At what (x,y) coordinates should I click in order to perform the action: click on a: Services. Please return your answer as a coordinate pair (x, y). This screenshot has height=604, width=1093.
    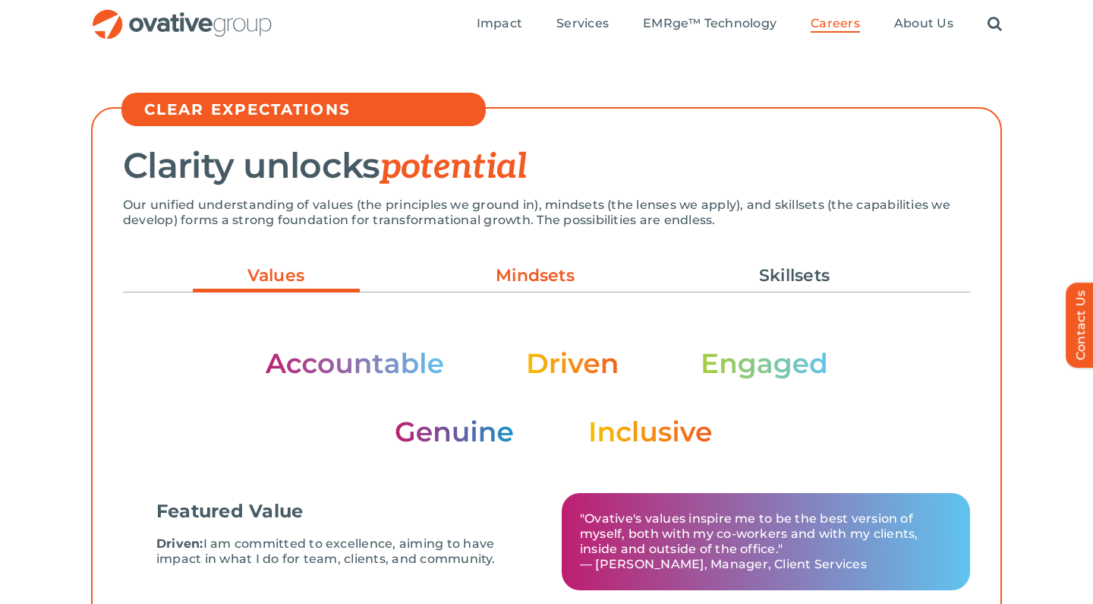
    Looking at the image, I should click on (582, 24).